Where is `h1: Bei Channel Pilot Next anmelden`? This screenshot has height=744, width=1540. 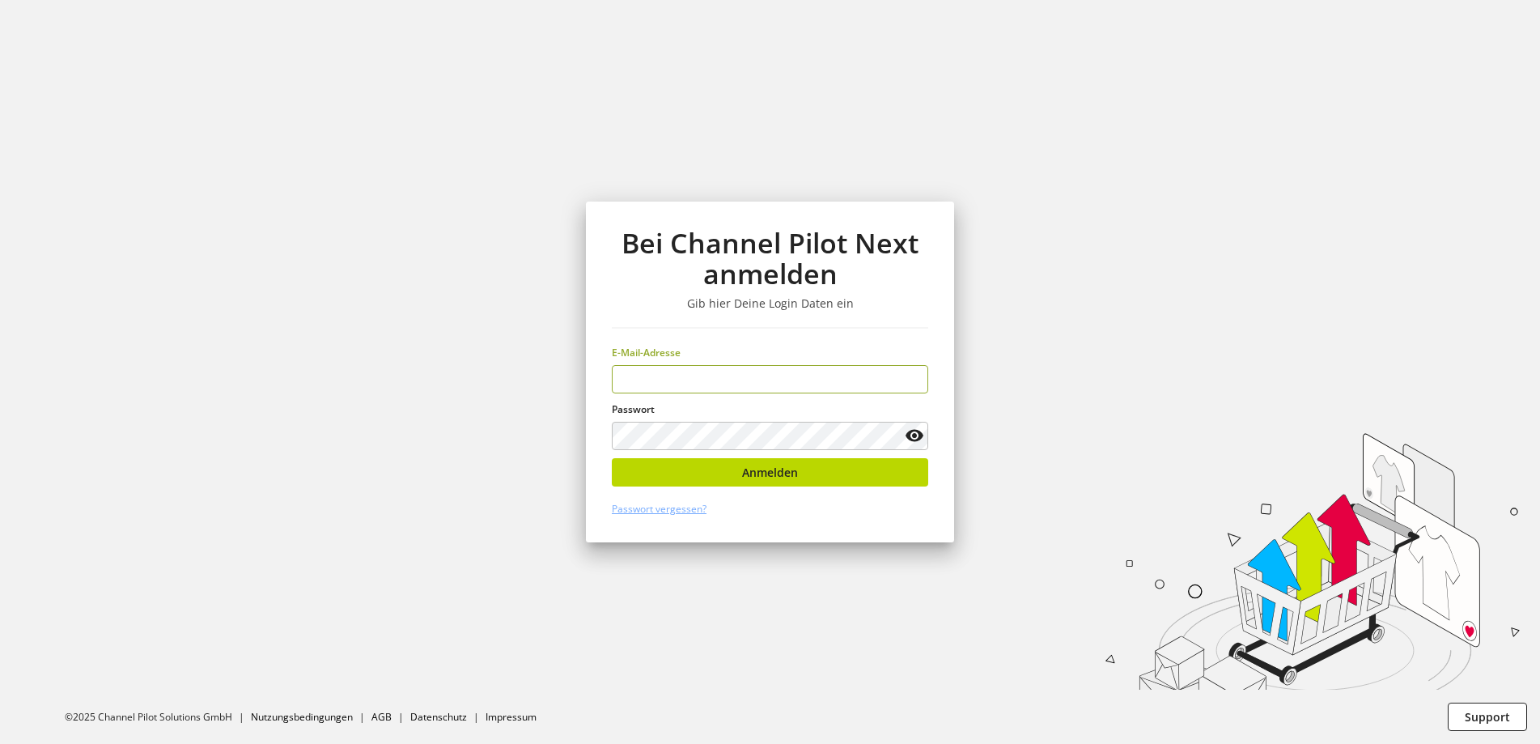 h1: Bei Channel Pilot Next anmelden is located at coordinates (770, 258).